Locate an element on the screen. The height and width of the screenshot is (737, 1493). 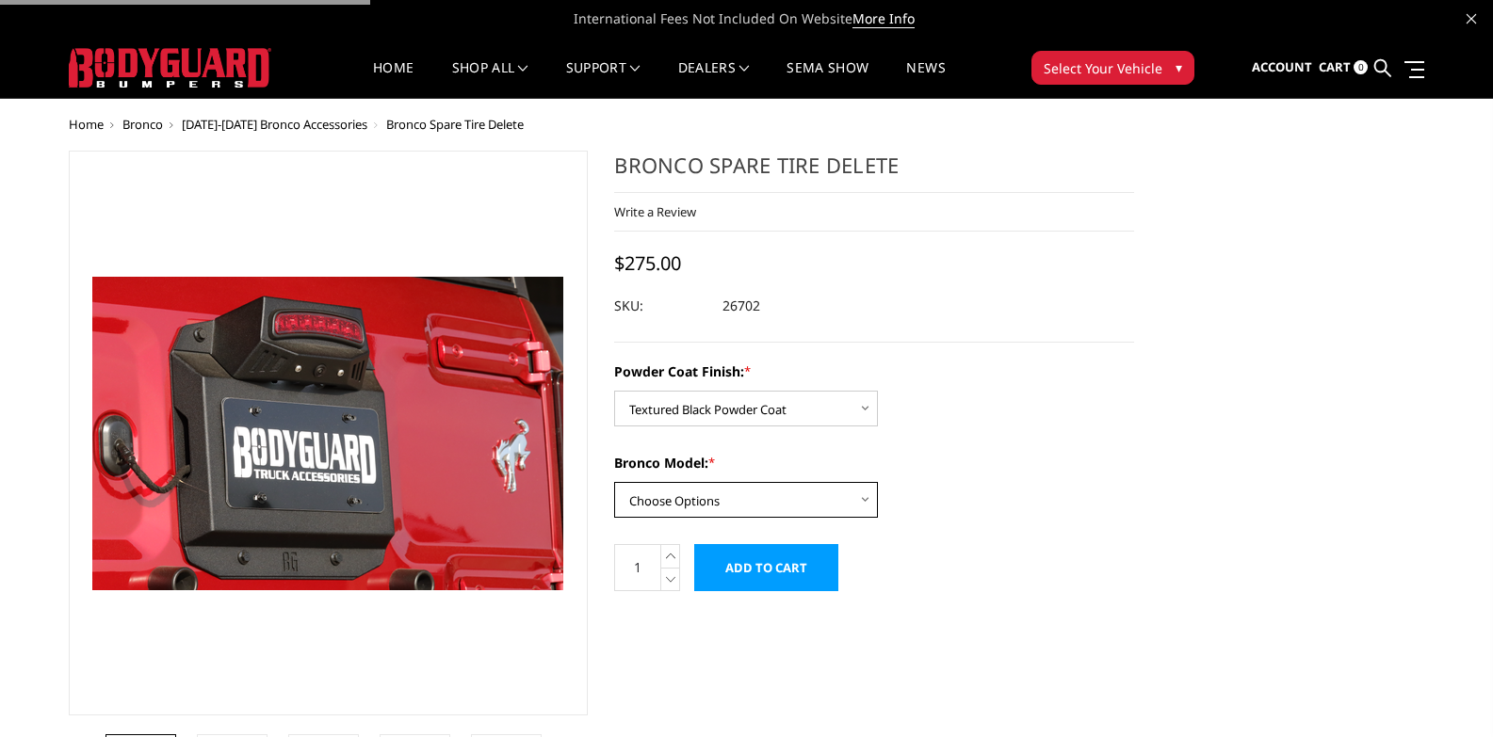
a: SEMA Show is located at coordinates (827, 79).